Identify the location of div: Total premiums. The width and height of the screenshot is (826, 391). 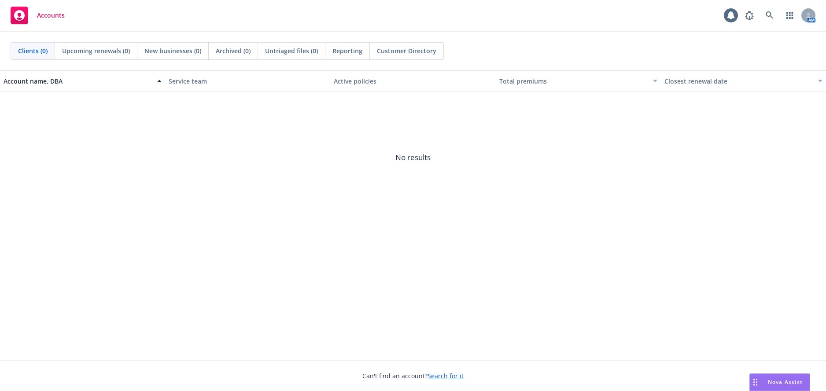
(573, 81).